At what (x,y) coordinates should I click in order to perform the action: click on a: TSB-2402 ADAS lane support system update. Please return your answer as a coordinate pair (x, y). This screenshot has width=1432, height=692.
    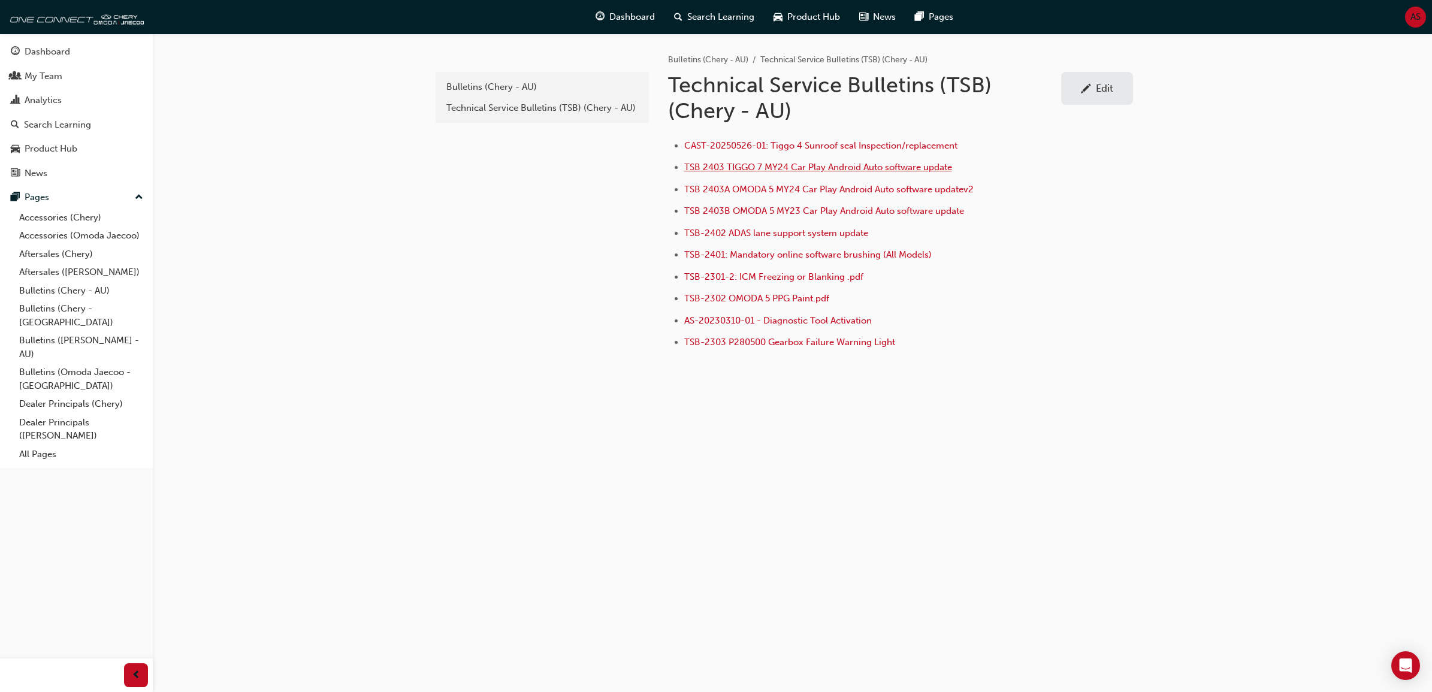
    Looking at the image, I should click on (776, 233).